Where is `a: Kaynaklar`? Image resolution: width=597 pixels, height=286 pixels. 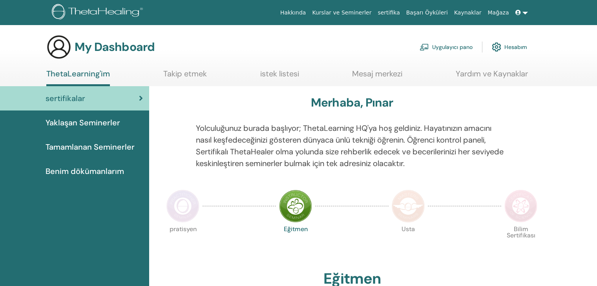 a: Kaynaklar is located at coordinates (468, 13).